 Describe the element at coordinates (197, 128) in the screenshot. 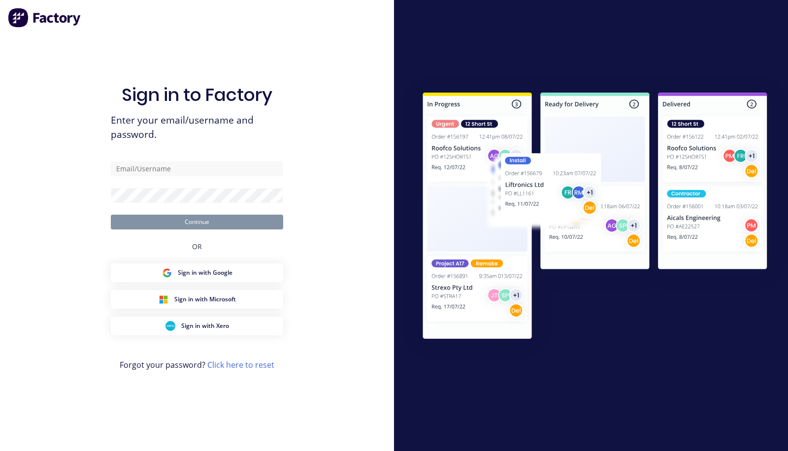

I see `span: Enter your email/username and password.` at that location.